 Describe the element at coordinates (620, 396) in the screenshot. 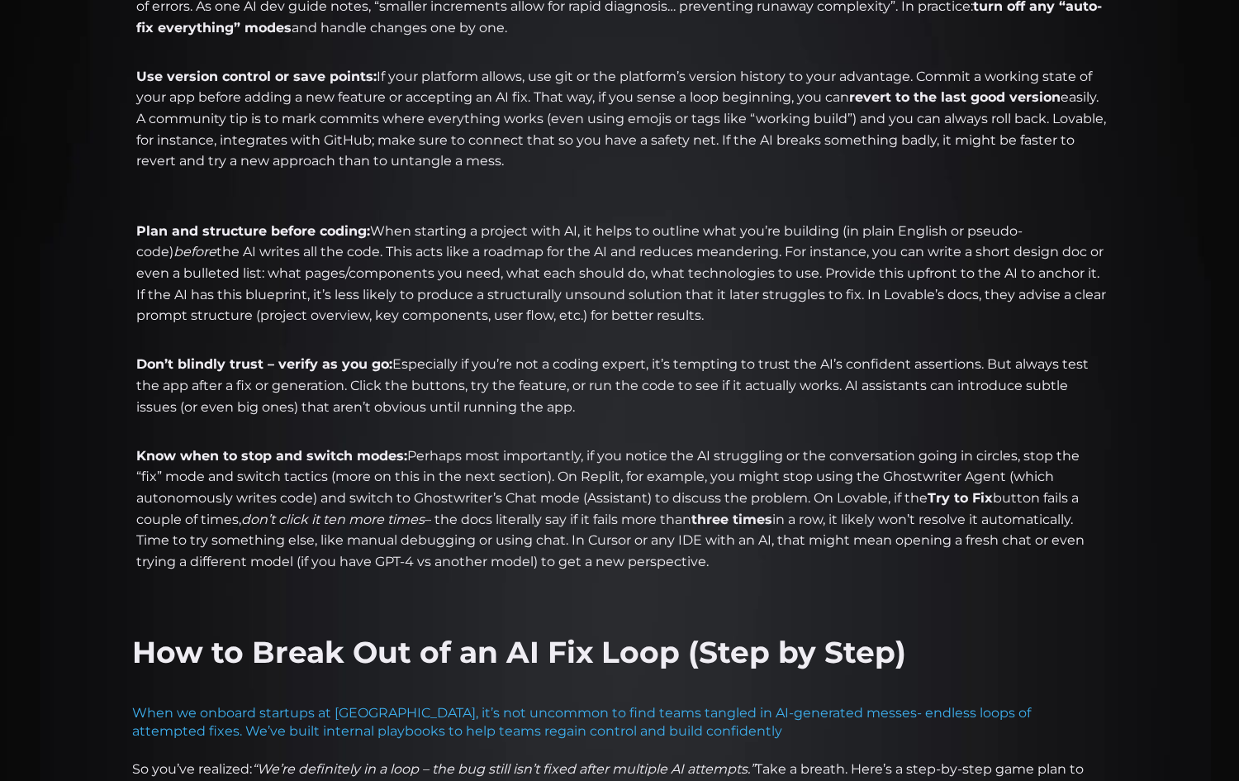

I see `li: Especially if you’re not a coding expert, it’s tempting to trust the AI’s confident assertions. B...` at that location.